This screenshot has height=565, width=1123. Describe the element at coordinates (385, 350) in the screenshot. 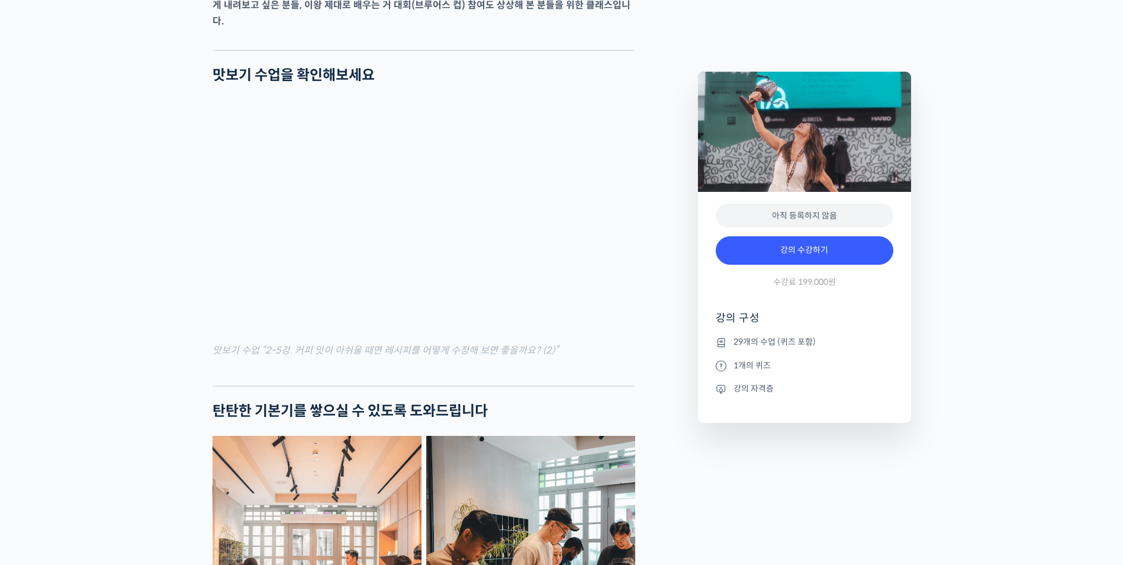

I see `mark: 맛보기 수업 “2-5강. 커피 맛이 아쉬울 때면 레시피를 어떻게 수정해 보면 좋을까요? (2)”` at that location.